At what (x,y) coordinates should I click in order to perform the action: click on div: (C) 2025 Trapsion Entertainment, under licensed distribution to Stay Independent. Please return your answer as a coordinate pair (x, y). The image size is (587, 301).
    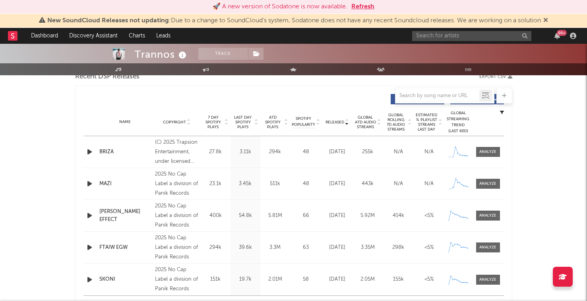
    Looking at the image, I should click on (177, 152).